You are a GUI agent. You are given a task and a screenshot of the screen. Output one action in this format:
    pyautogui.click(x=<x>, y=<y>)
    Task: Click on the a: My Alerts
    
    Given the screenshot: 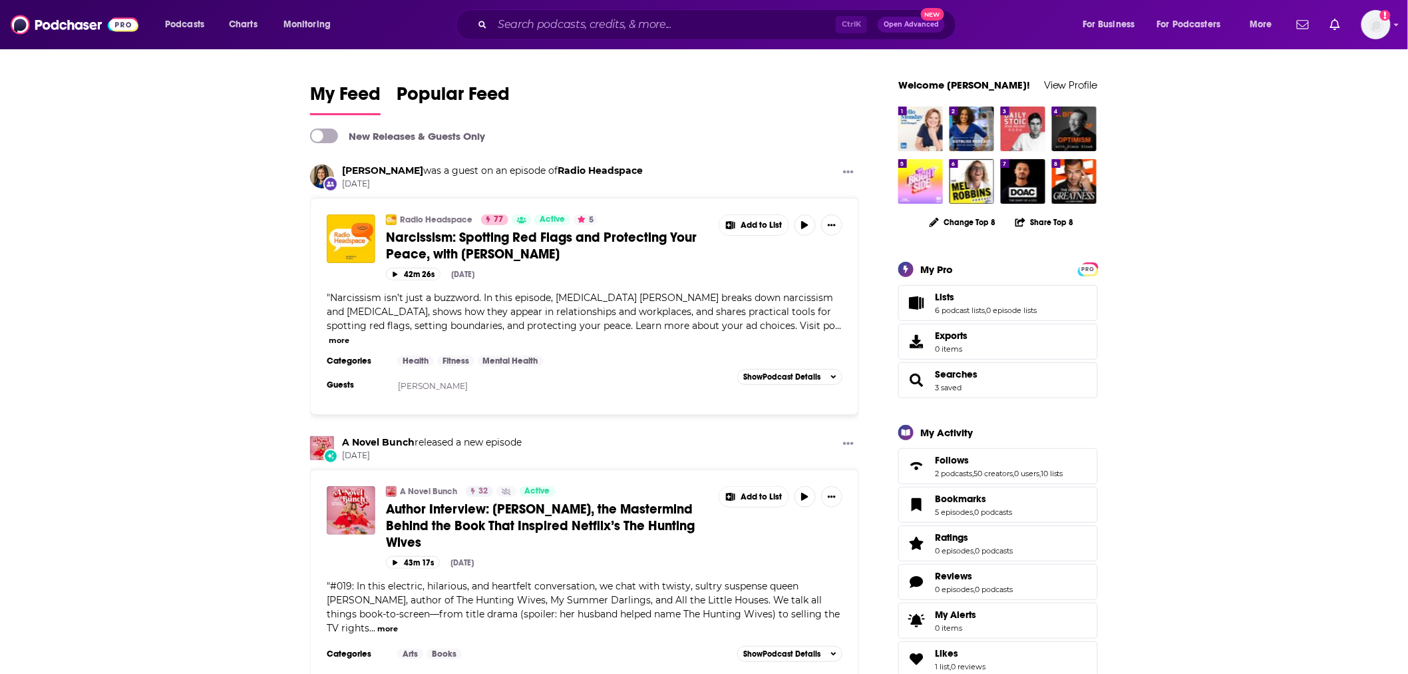 What is the action you would take?
    pyautogui.click(x=998, y=620)
    